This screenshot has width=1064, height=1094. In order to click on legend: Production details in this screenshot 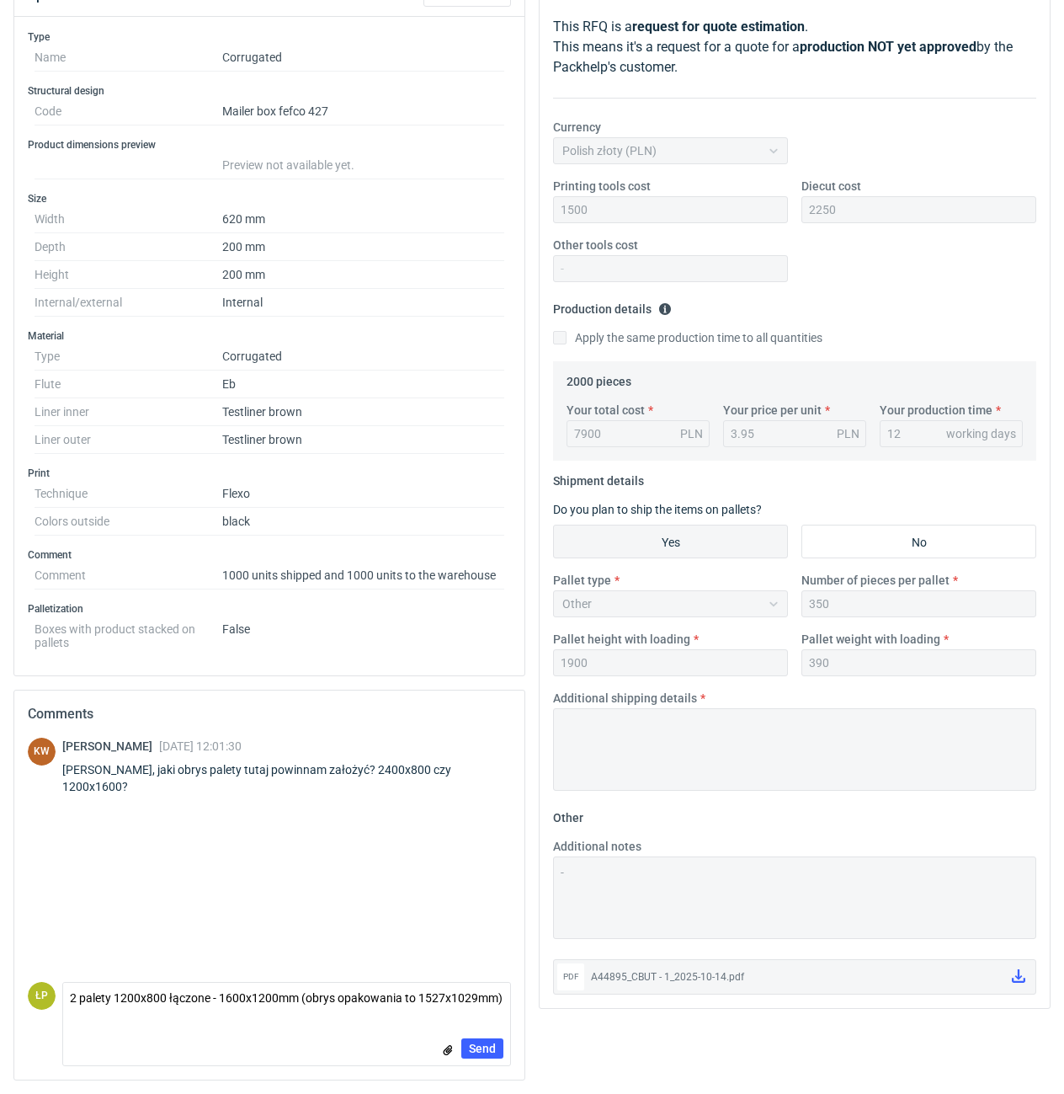, I will do `click(612, 306)`.